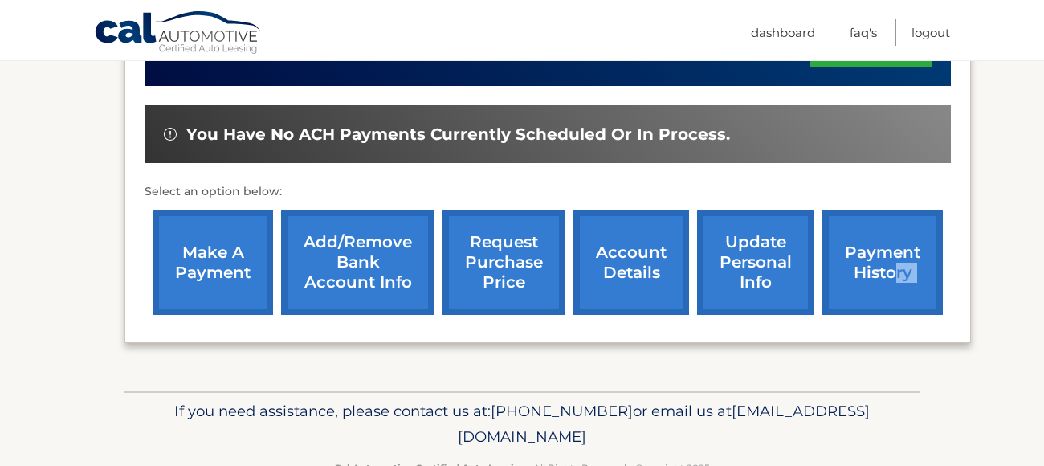 The height and width of the screenshot is (466, 1044). What do you see at coordinates (357, 262) in the screenshot?
I see `a: Add/Remove bank account info` at bounding box center [357, 262].